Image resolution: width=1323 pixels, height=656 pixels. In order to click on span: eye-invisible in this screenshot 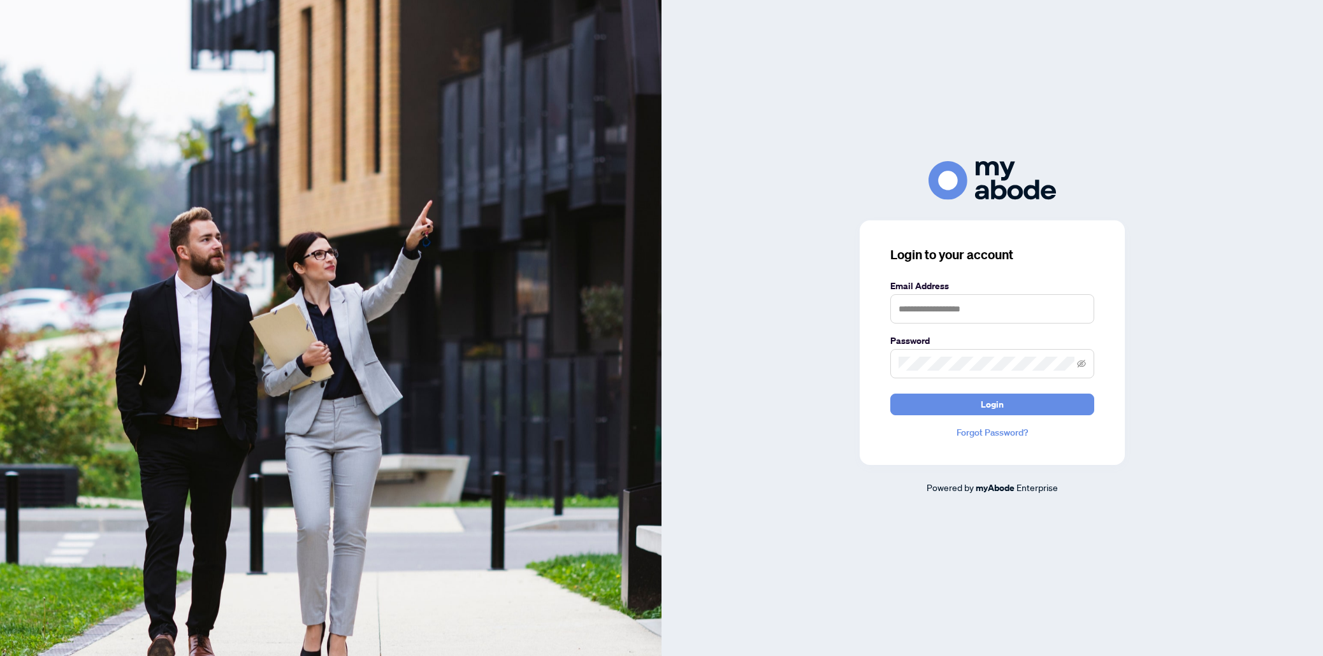, I will do `click(1081, 364)`.